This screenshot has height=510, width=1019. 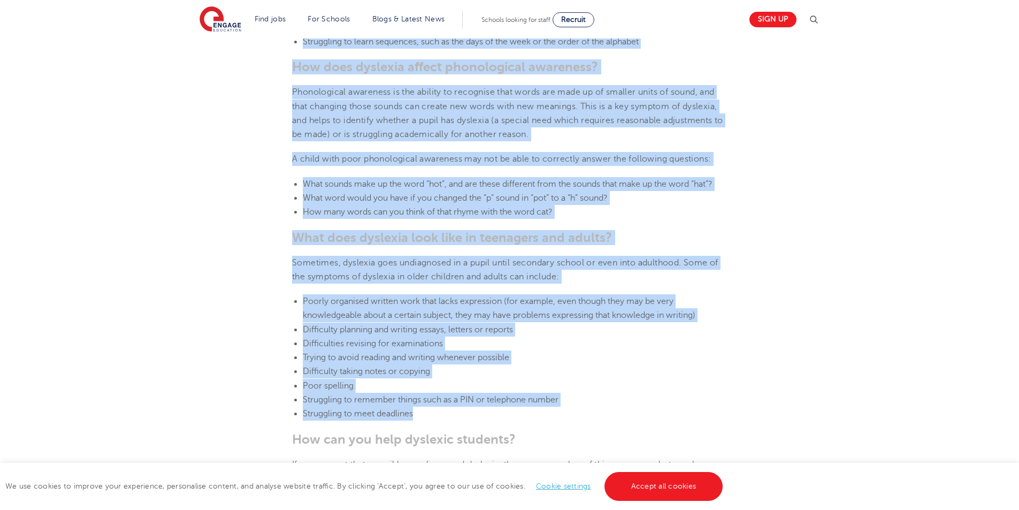 I want to click on span: Poorly organised written work that lacks expression (for example, even though they may be very kn..., so click(x=499, y=308).